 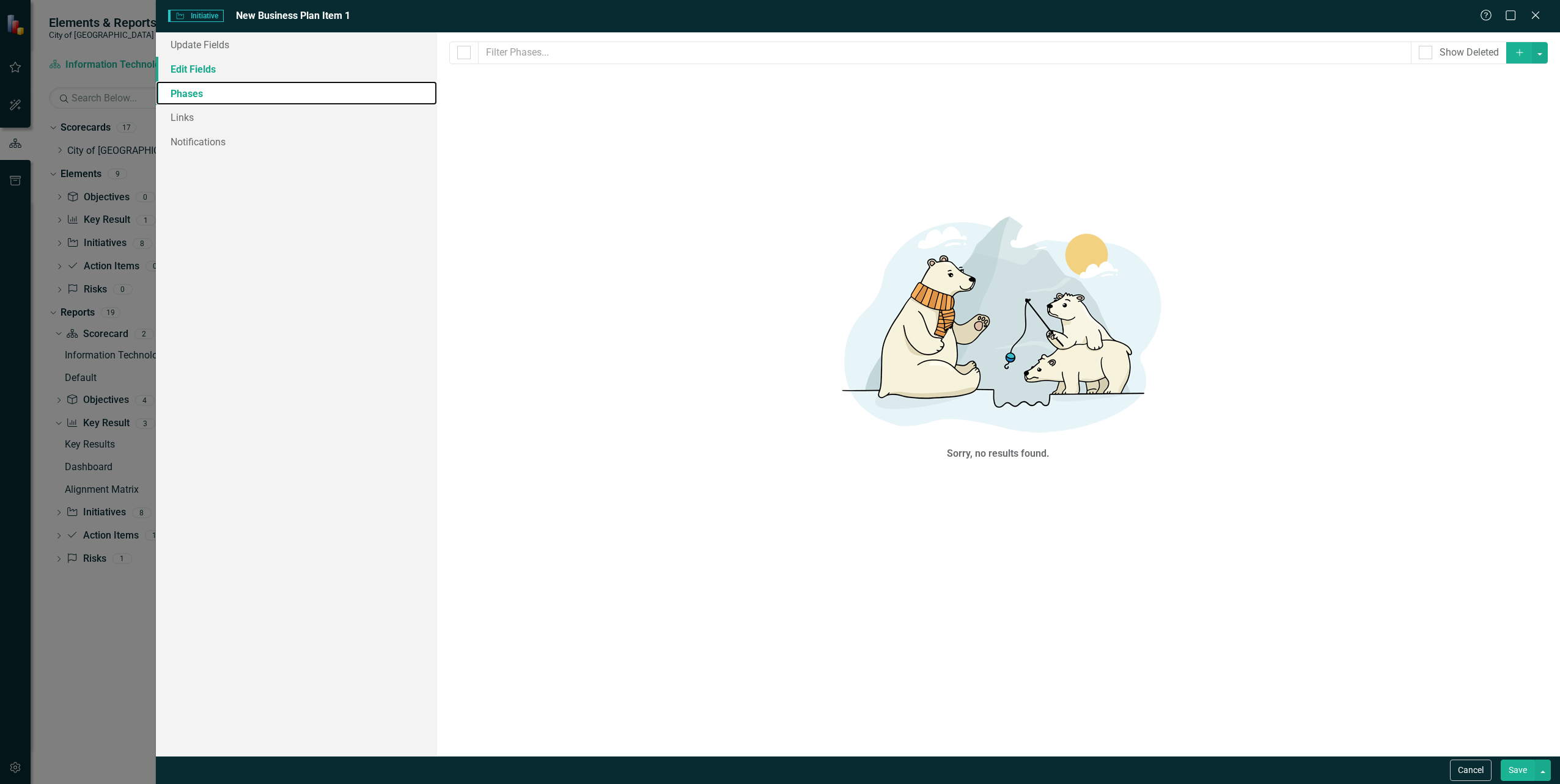 I want to click on span: New Business Plan Item 1, so click(x=293, y=15).